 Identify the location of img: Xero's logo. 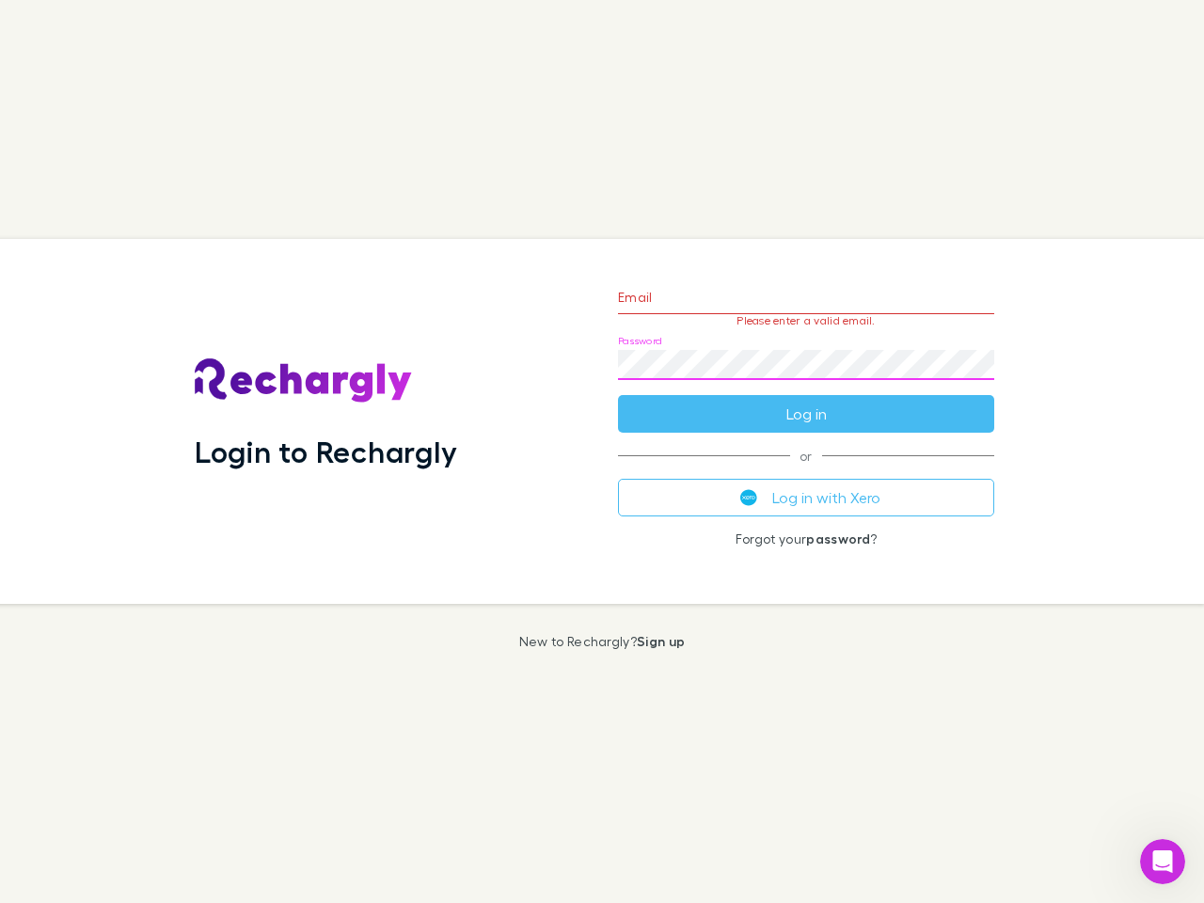
(749, 497).